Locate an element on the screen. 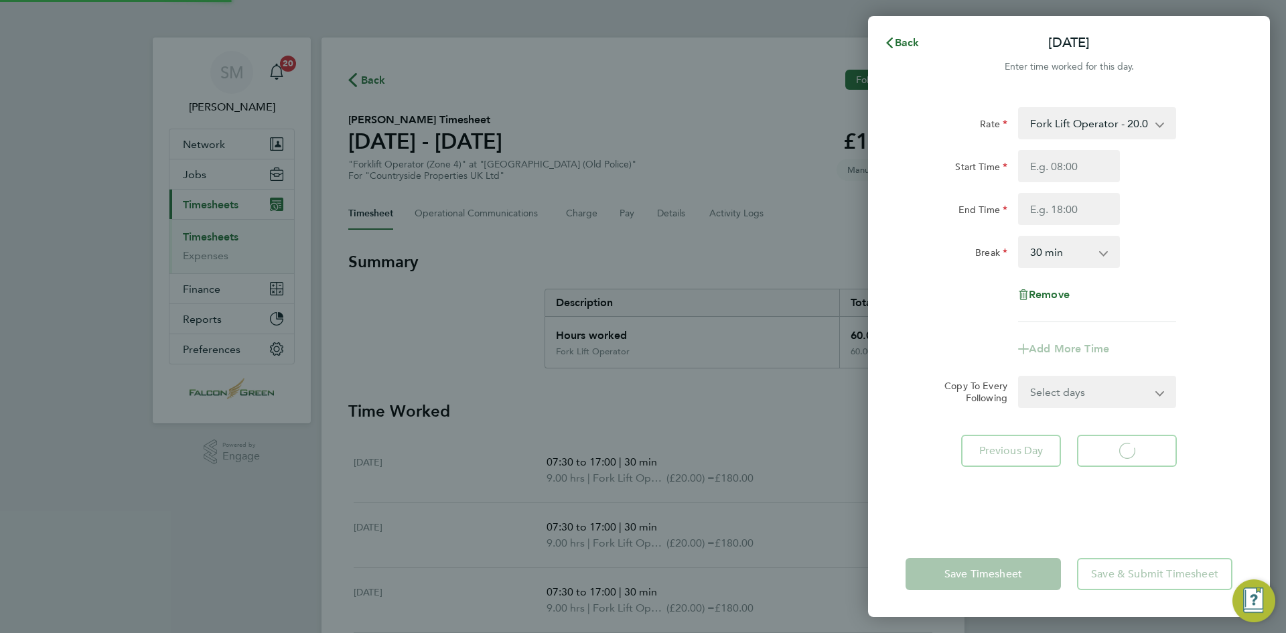 The height and width of the screenshot is (633, 1286). input: E.g. 18:00 is located at coordinates (1069, 209).